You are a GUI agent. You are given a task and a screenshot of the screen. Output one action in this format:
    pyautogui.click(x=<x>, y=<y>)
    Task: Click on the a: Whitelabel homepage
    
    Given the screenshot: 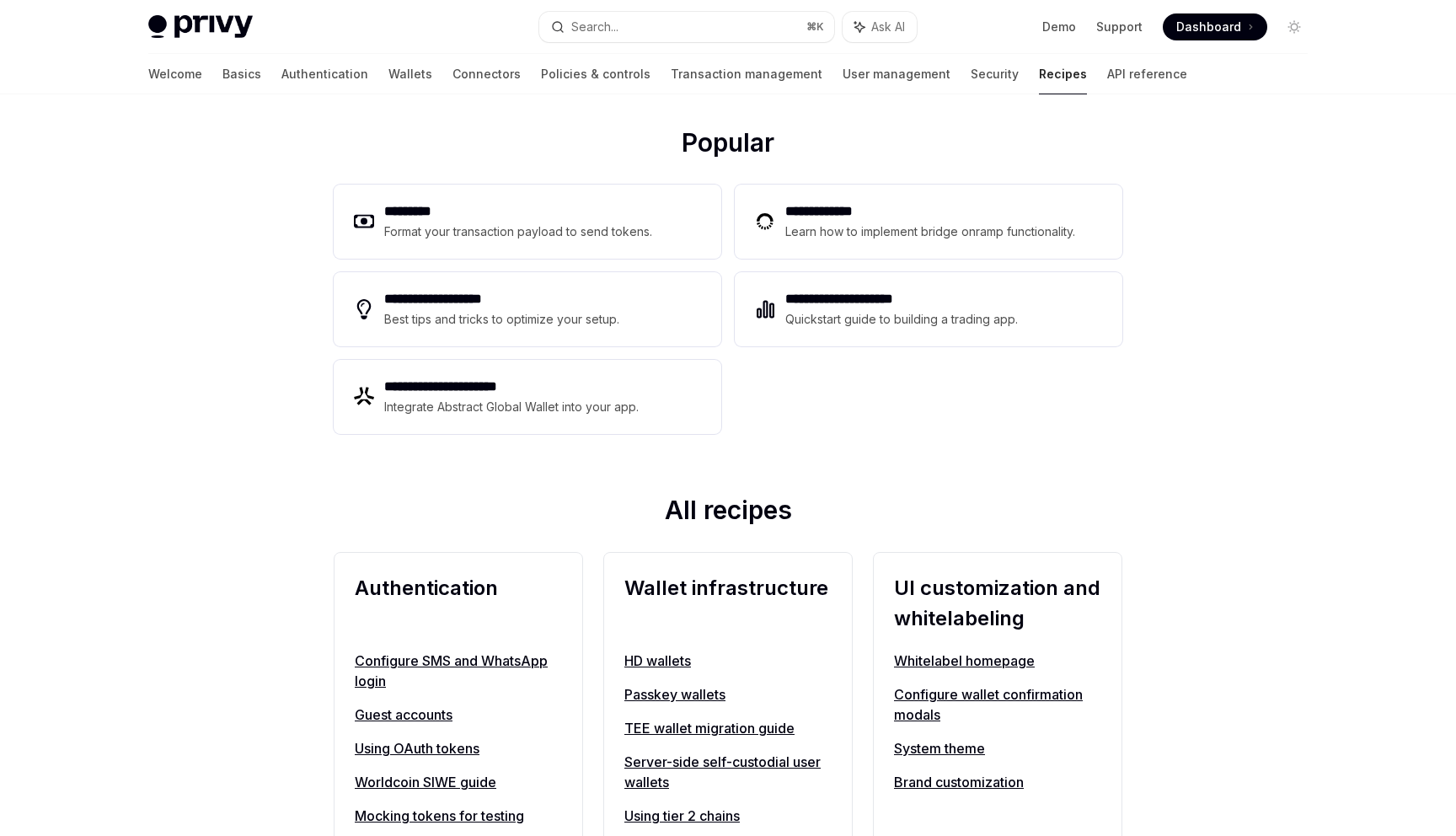 What is the action you would take?
    pyautogui.click(x=998, y=660)
    